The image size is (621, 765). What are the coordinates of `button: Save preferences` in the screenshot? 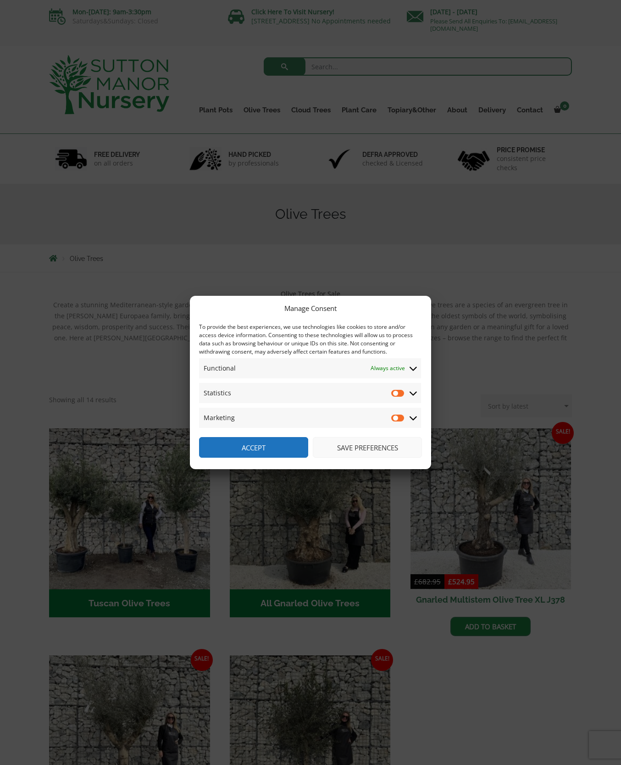 It's located at (367, 447).